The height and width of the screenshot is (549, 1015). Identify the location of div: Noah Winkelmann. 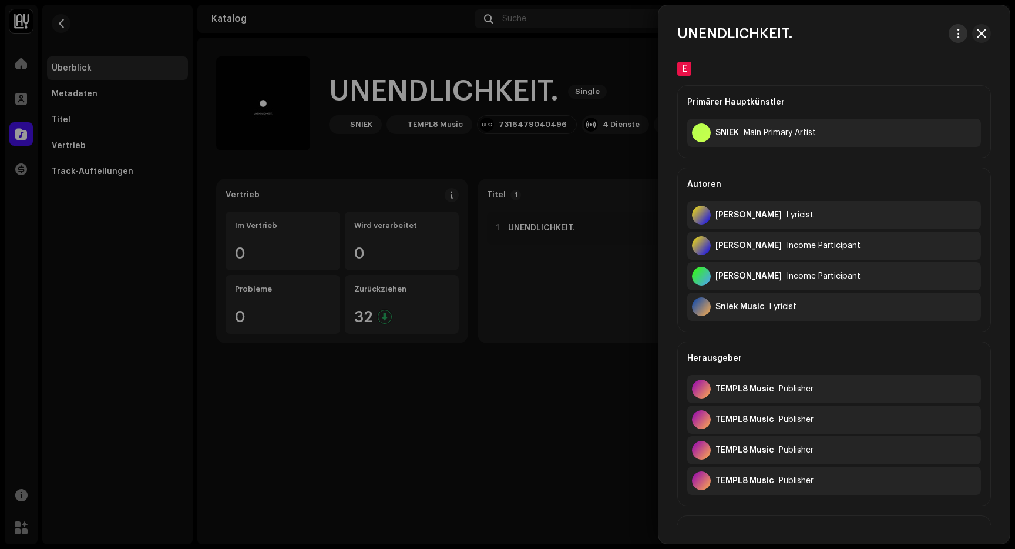
(748, 276).